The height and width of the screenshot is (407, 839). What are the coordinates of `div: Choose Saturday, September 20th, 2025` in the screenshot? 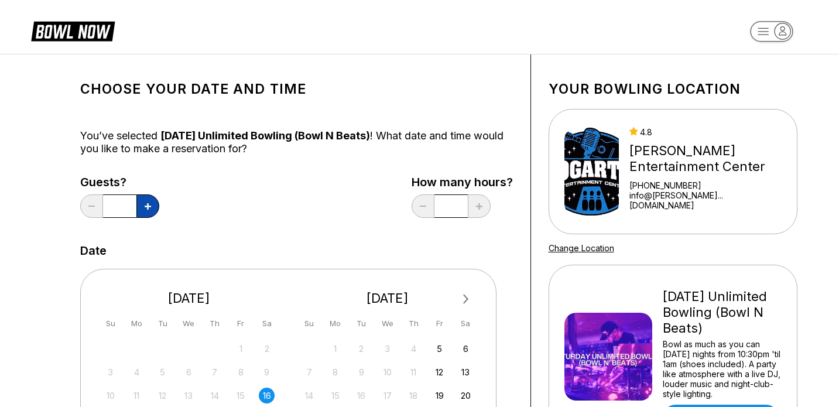 It's located at (465, 395).